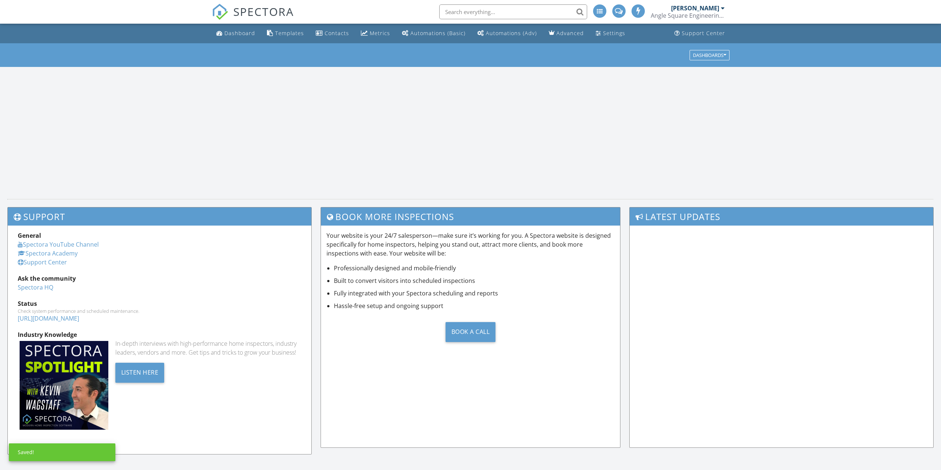 This screenshot has height=470, width=941. I want to click on a: Automations (Basic), so click(434, 33).